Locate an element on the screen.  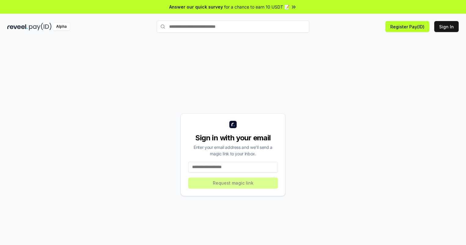
div: Alpha is located at coordinates (61, 27).